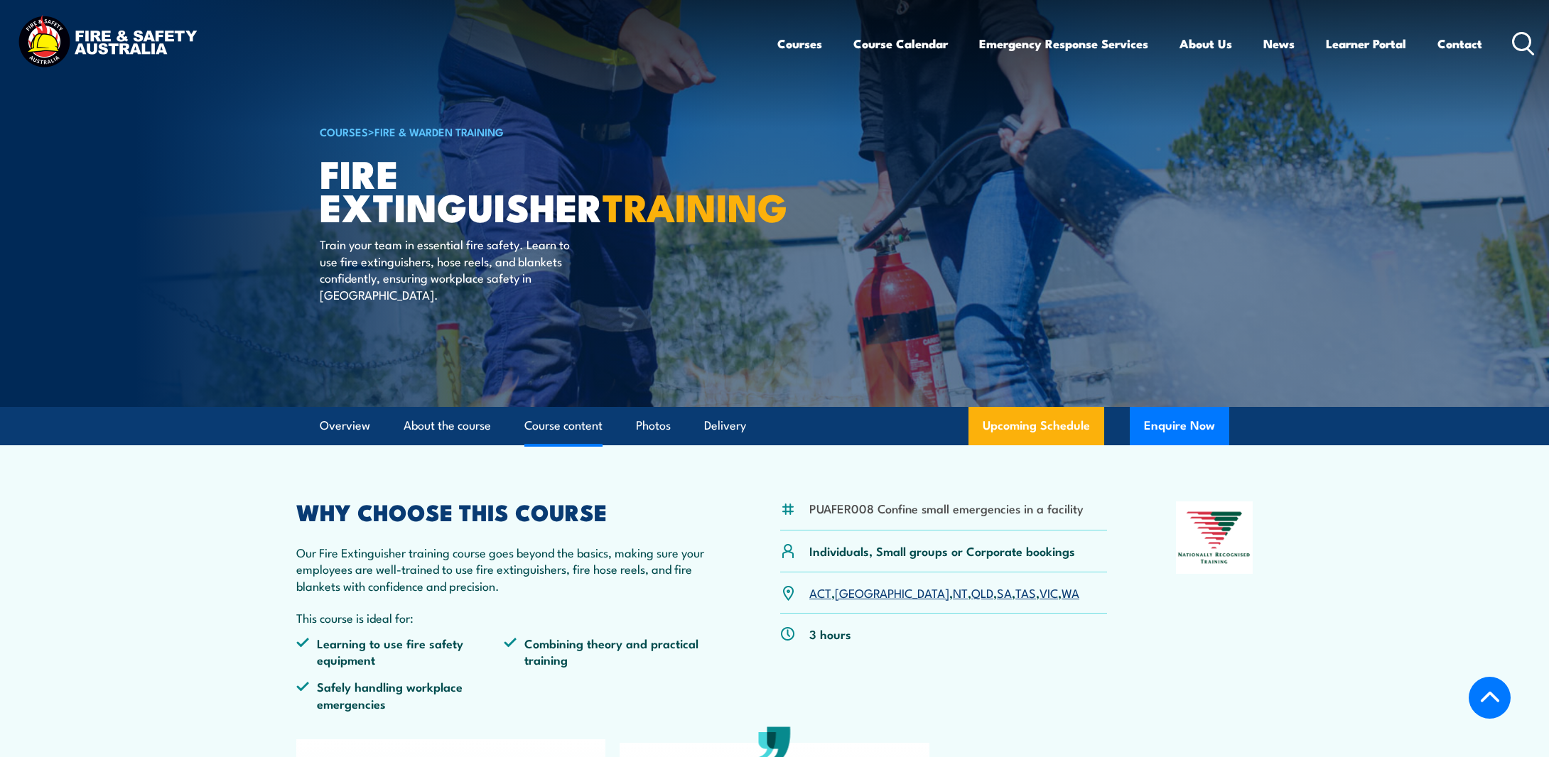 The image size is (1549, 757). I want to click on h1: Fire Extinguisher, so click(495, 189).